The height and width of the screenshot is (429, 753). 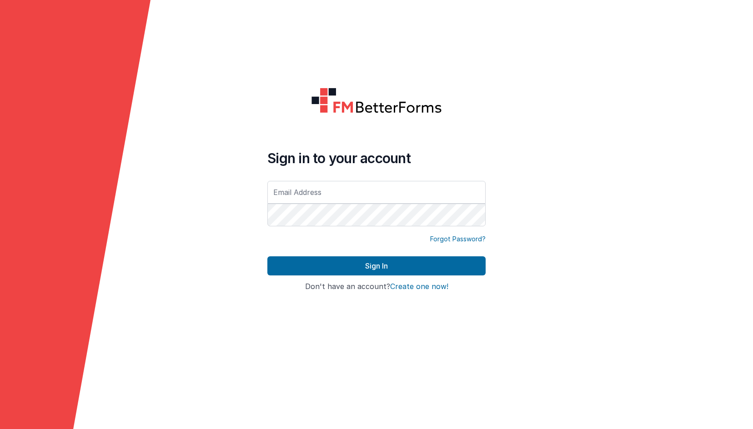 What do you see at coordinates (376, 158) in the screenshot?
I see `h4: Sign in to your account` at bounding box center [376, 158].